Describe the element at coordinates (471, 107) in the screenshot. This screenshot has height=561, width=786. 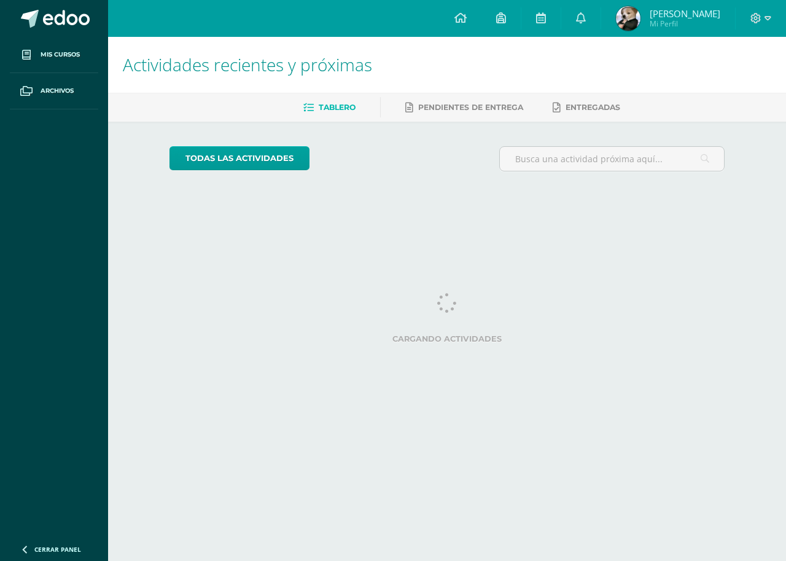
I see `span: Pendientes de entrega` at that location.